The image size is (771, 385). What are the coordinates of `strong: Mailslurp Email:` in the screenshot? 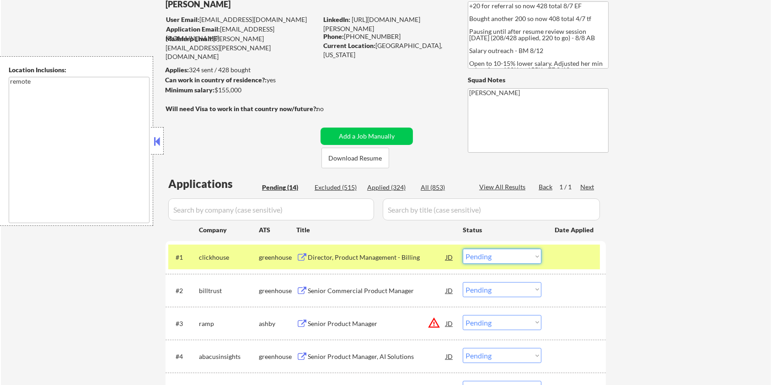 It's located at (189, 38).